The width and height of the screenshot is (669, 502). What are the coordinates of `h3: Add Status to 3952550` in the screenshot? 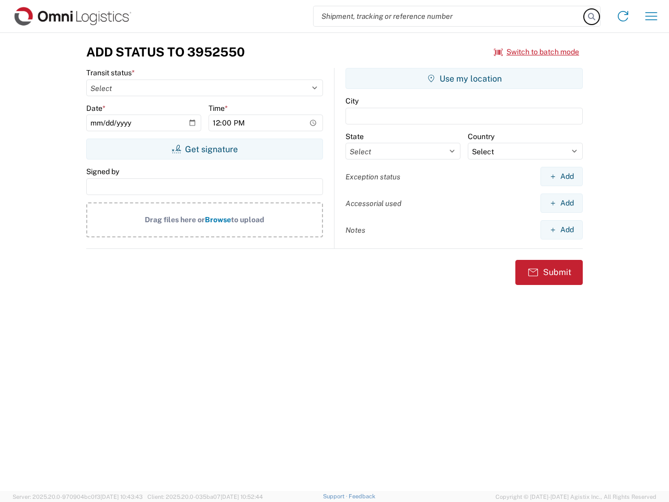 It's located at (165, 52).